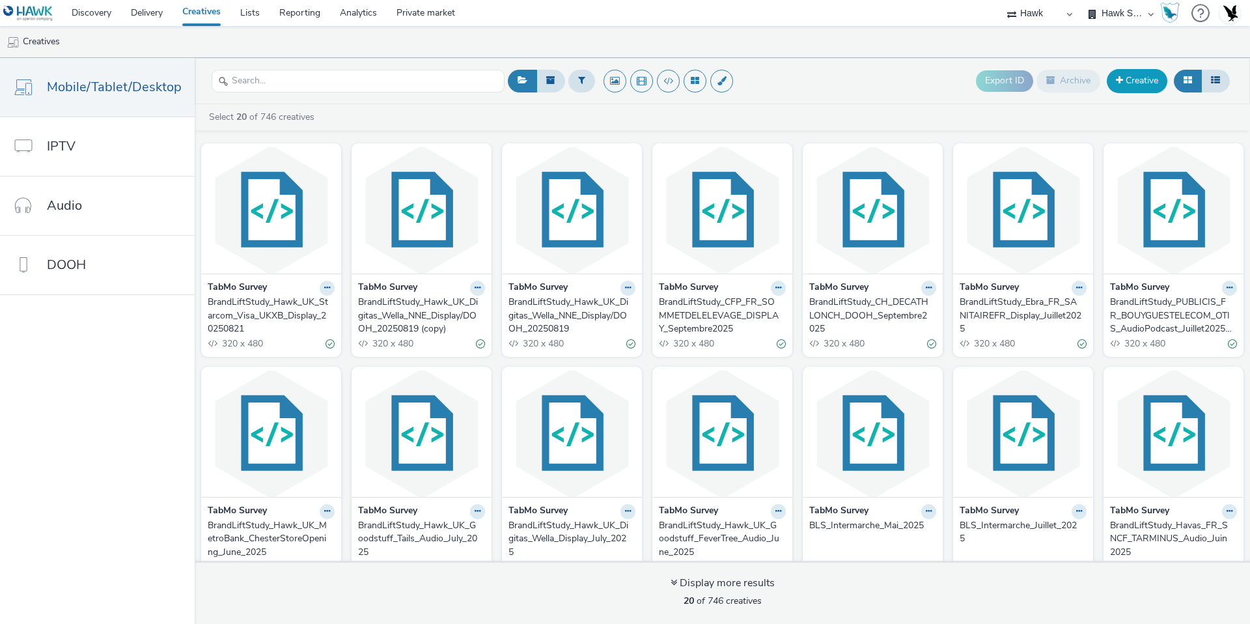 The width and height of the screenshot is (1250, 624). Describe the element at coordinates (1069, 81) in the screenshot. I see `button: Archive` at that location.